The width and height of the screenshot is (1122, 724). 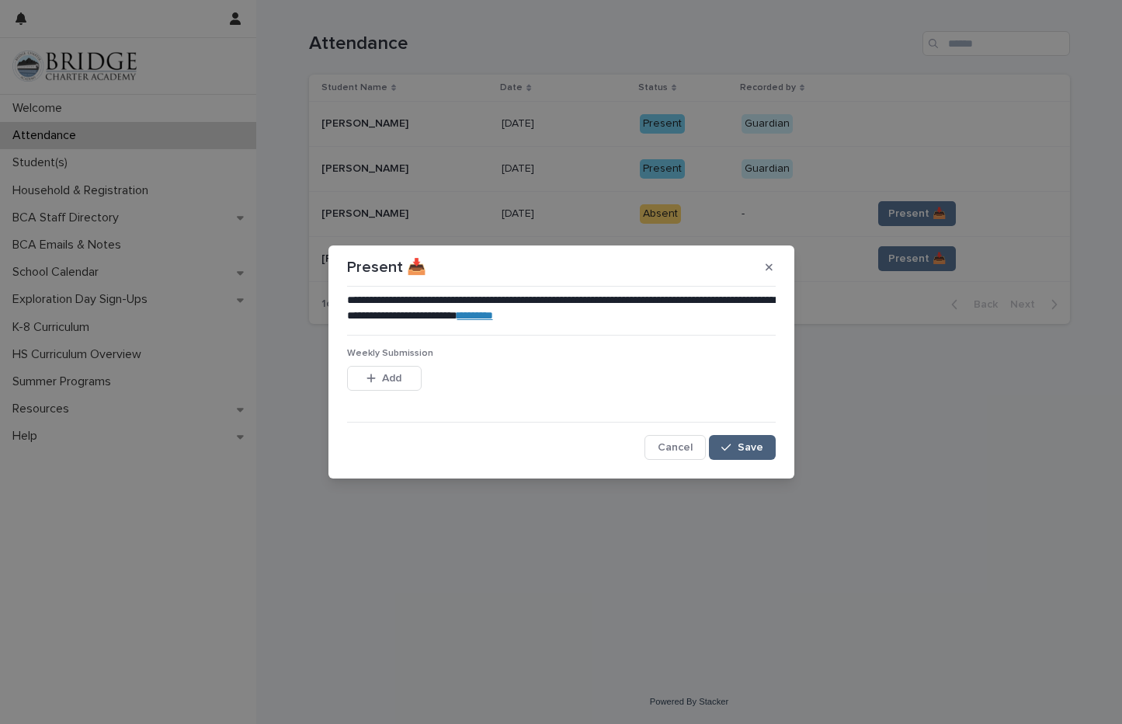 What do you see at coordinates (387, 267) in the screenshot?
I see `p: Present 📥` at bounding box center [387, 267].